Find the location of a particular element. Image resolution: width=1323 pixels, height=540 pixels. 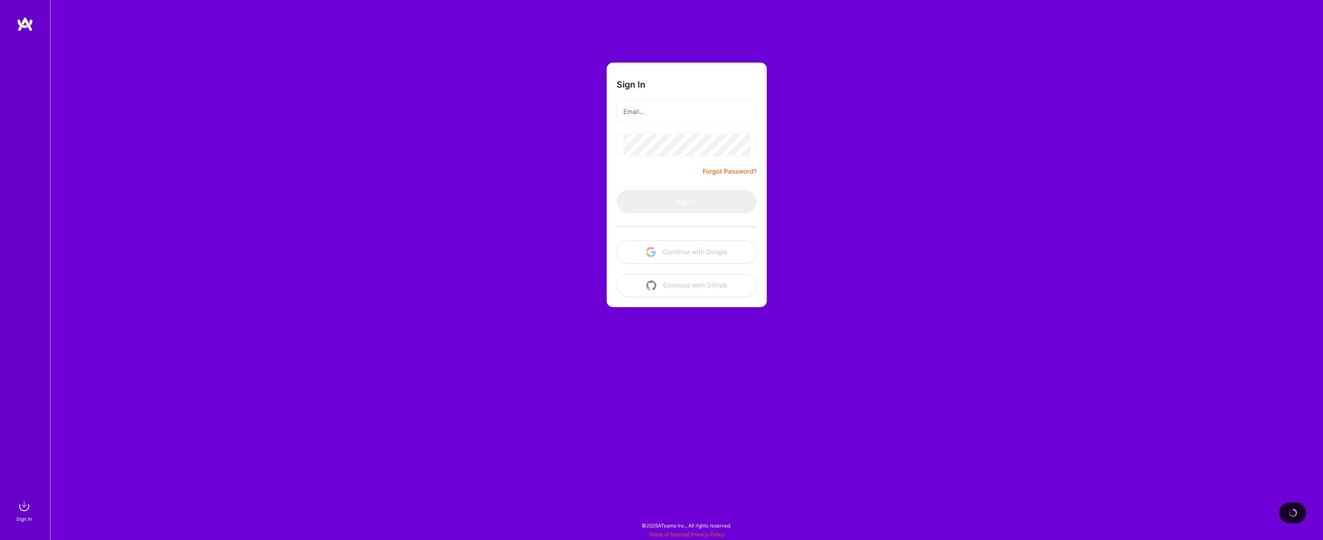

a: Terms of Service is located at coordinates (668, 534).